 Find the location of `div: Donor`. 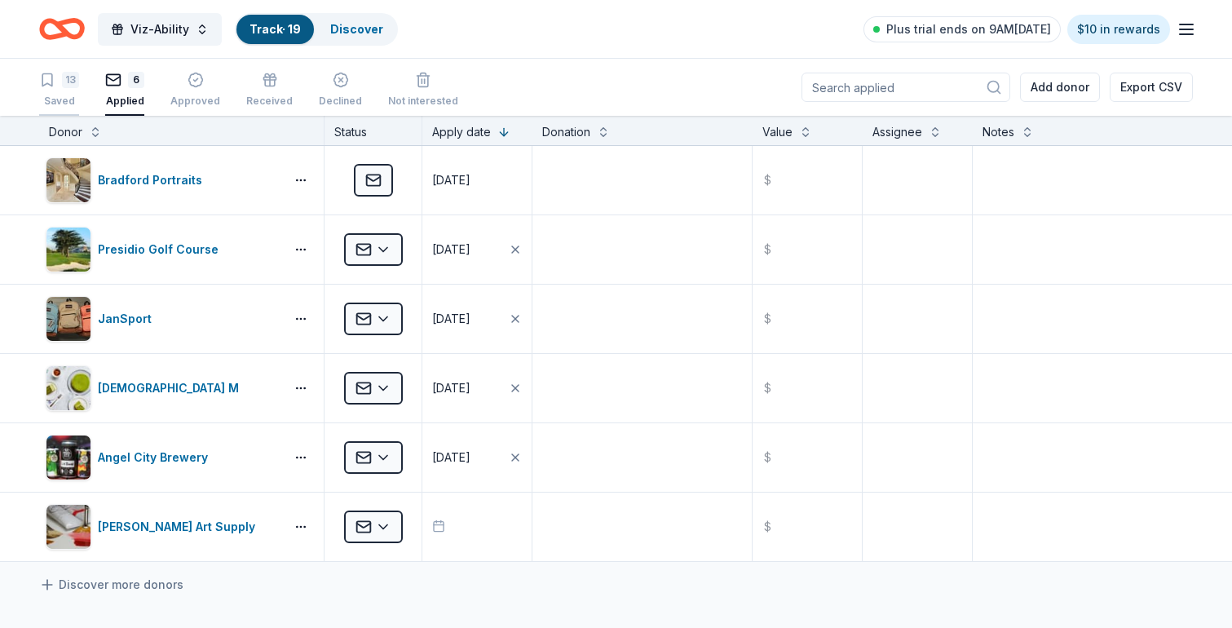

div: Donor is located at coordinates (65, 132).